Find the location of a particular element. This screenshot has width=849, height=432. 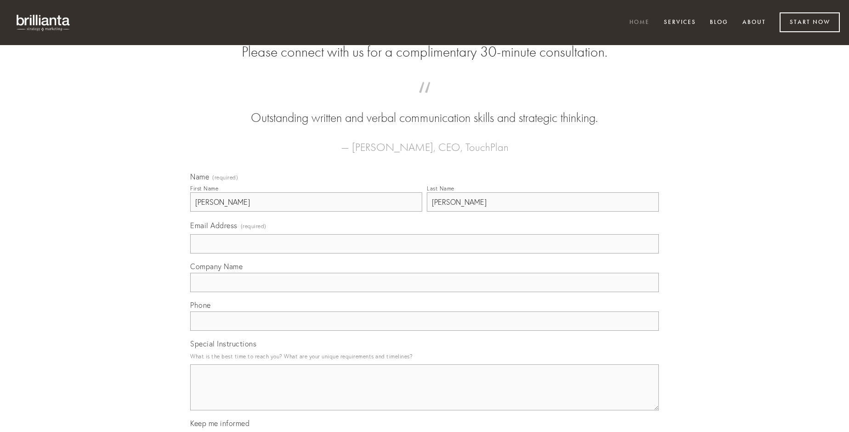

a: Home is located at coordinates (640, 23).